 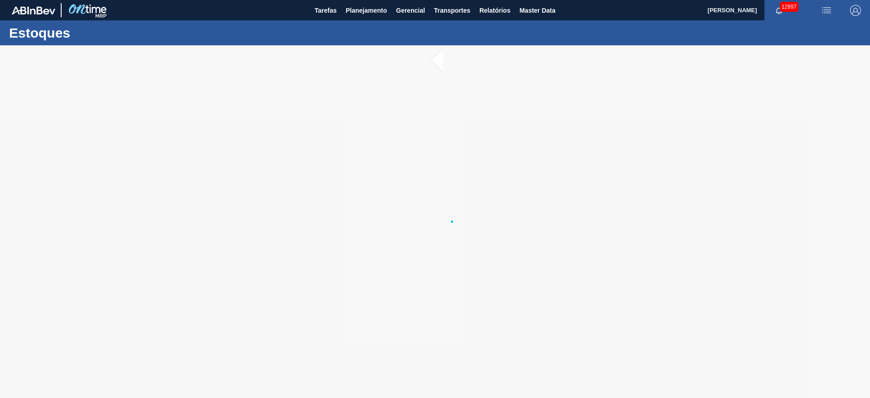 What do you see at coordinates (537, 10) in the screenshot?
I see `span: Master Data` at bounding box center [537, 10].